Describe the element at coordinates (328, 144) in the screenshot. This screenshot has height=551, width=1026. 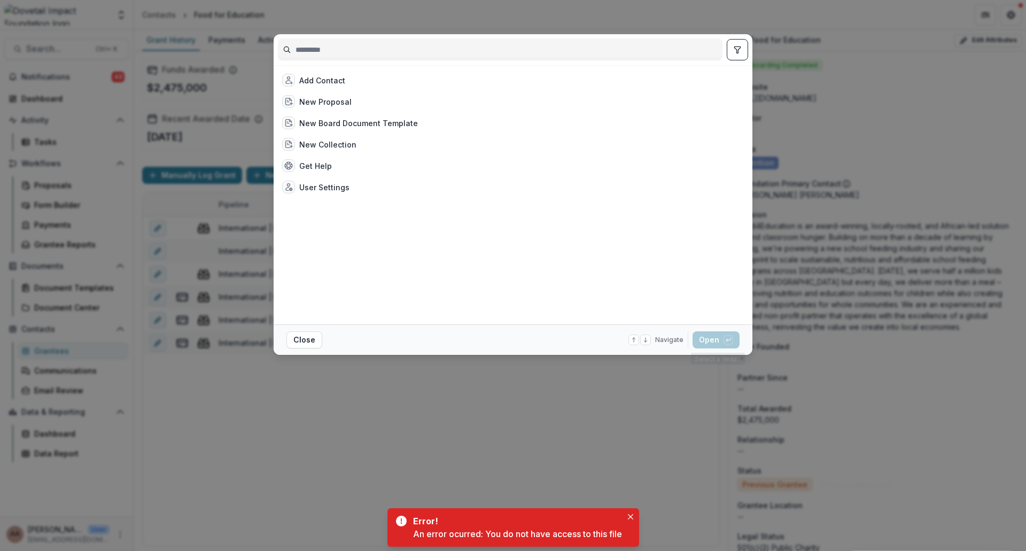
I see `div: New Collection` at that location.